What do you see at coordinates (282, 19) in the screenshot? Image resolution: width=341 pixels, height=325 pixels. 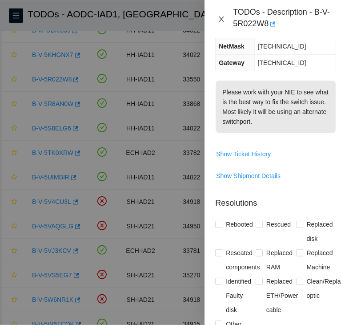 I see `div: TODOs - Description - B-V-5R022W8` at bounding box center [282, 19].